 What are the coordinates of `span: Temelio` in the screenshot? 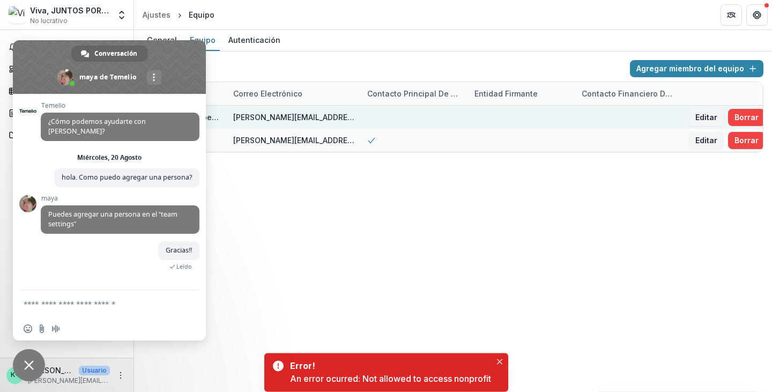 It's located at (120, 106).